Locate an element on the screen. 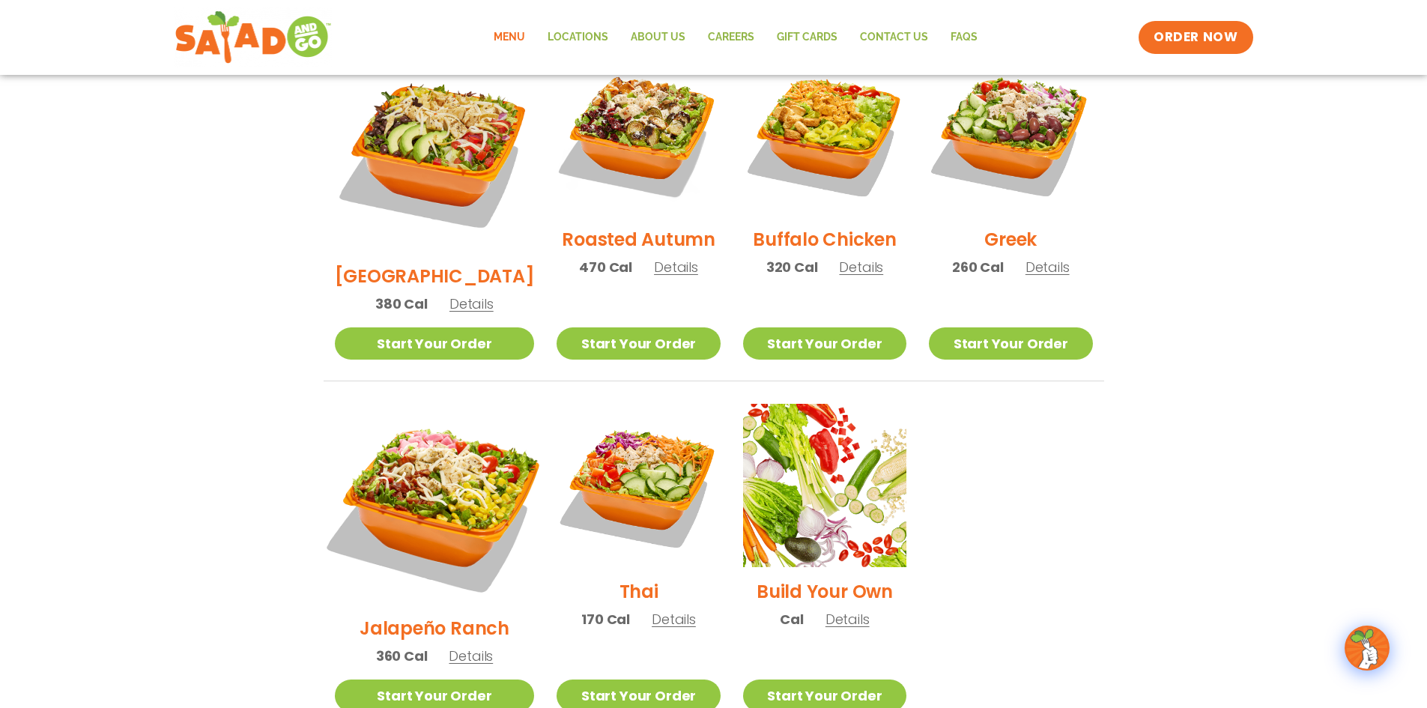 The image size is (1427, 708). span: 170 Cal is located at coordinates (605, 619).